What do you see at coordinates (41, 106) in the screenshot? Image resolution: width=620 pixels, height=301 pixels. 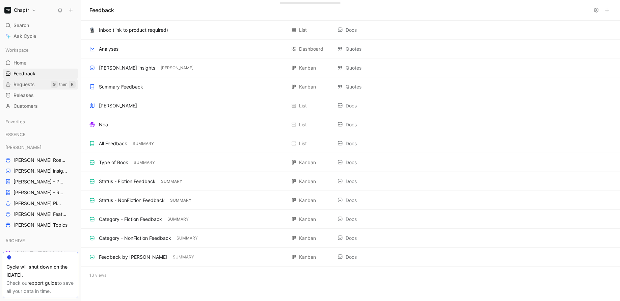 I see `a: Customers` at bounding box center [41, 106].